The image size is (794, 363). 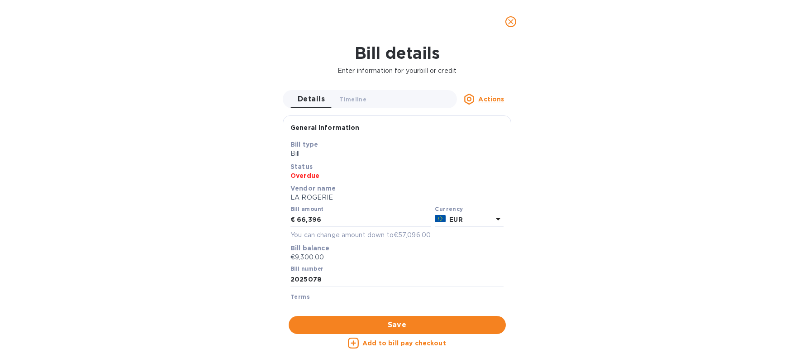 I want to click on span: Save, so click(x=397, y=325).